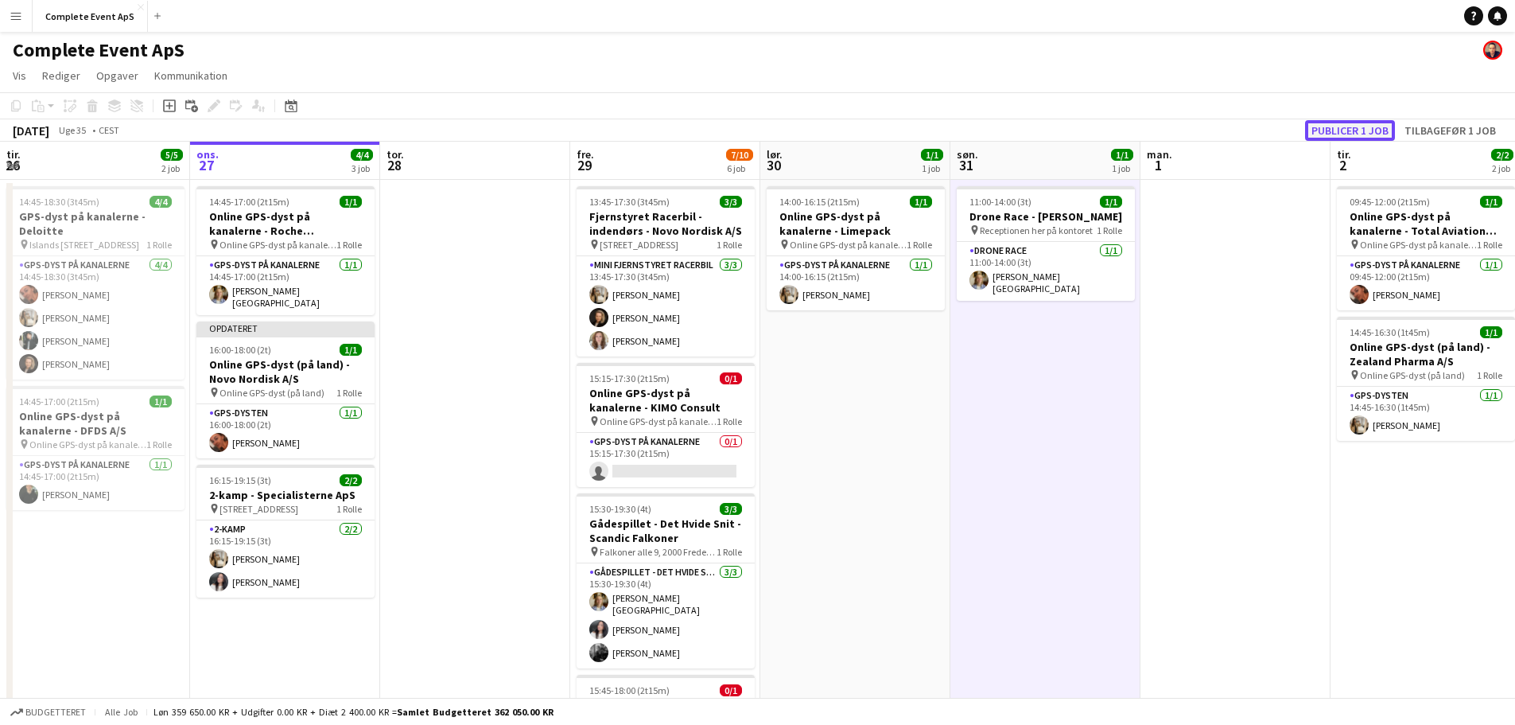 The height and width of the screenshot is (725, 1515). I want to click on span: 3/3, so click(731, 201).